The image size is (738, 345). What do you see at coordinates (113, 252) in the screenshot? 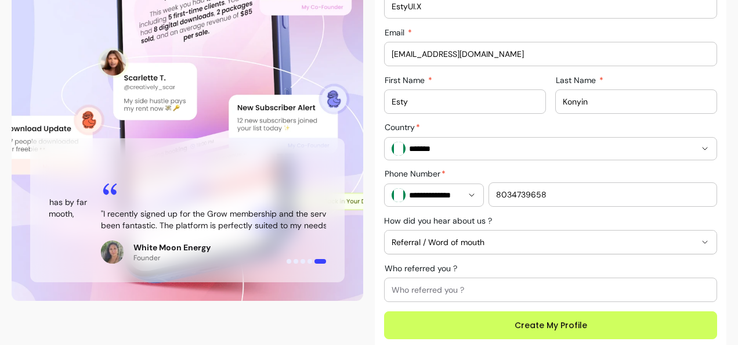
I see `img: Review avatar` at bounding box center [113, 252].